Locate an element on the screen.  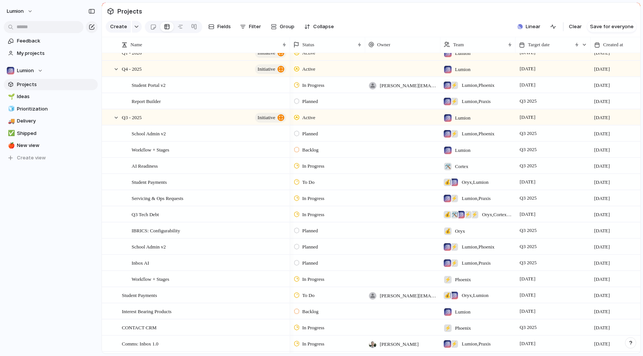
a: Projects is located at coordinates (51, 85).